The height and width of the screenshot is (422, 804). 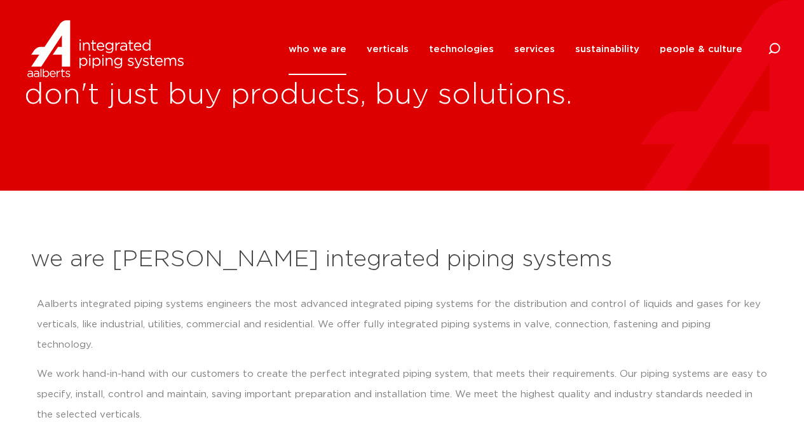 What do you see at coordinates (402, 325) in the screenshot?
I see `p: Aalberts integrated piping systems engineers the most advanced integrated piping systems for the ...` at bounding box center [402, 325].